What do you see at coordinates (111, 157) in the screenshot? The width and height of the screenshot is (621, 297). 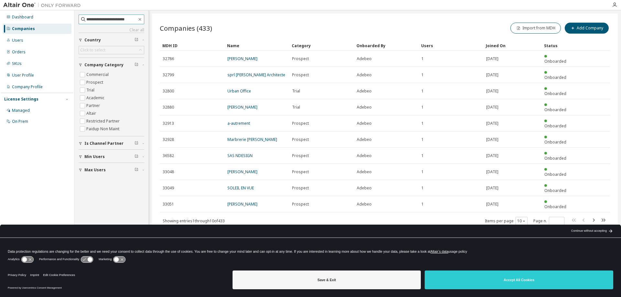 I see `button: Min Users` at bounding box center [111, 157].